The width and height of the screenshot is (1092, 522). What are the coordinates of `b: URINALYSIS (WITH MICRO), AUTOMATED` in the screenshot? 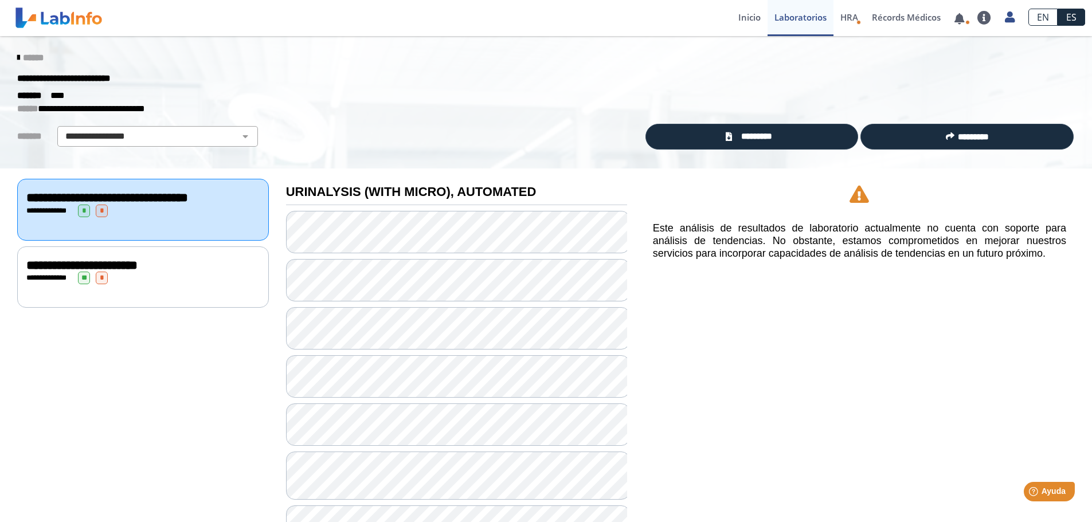 It's located at (411, 192).